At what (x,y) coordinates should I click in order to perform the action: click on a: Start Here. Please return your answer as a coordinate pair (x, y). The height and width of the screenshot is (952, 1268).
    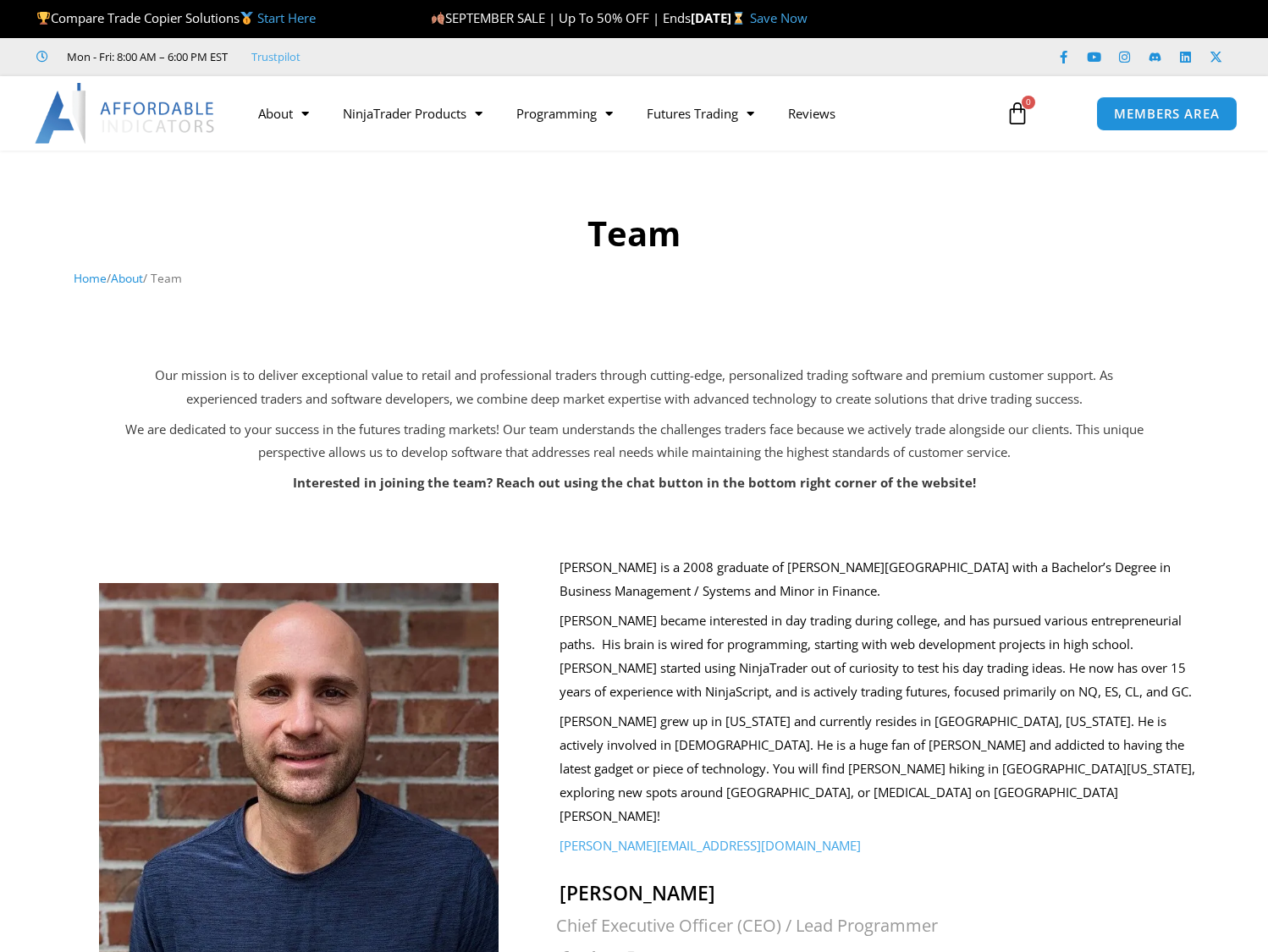
    Looking at the image, I should click on (286, 18).